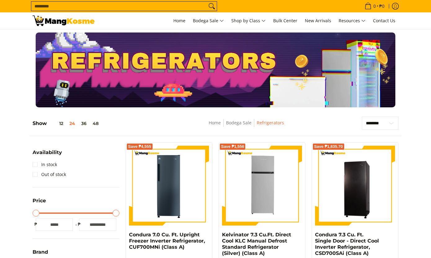 The height and width of the screenshot is (258, 431). What do you see at coordinates (384, 21) in the screenshot?
I see `a: Contact Us` at bounding box center [384, 21].